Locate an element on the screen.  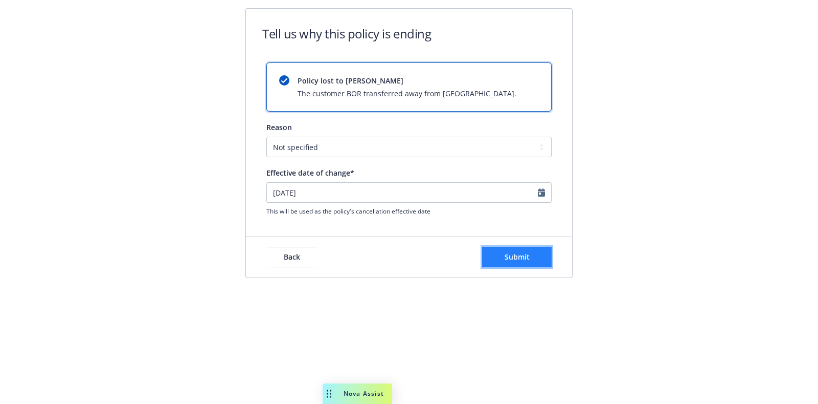
button: Nova Assist is located at coordinates (358, 393).